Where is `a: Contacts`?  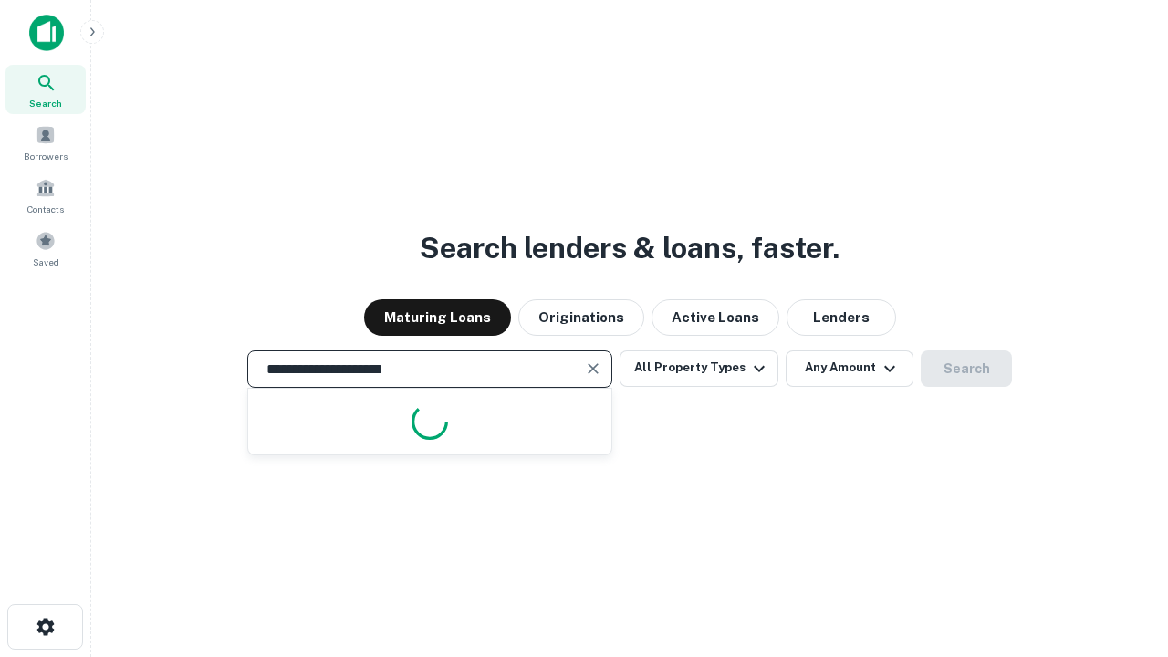
a: Contacts is located at coordinates (46, 195).